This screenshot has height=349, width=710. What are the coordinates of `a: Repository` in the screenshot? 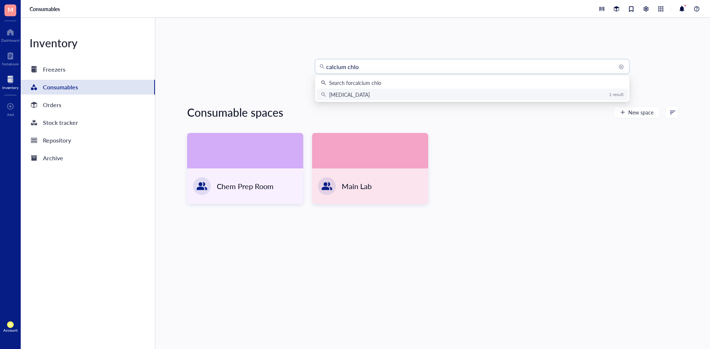 It's located at (88, 141).